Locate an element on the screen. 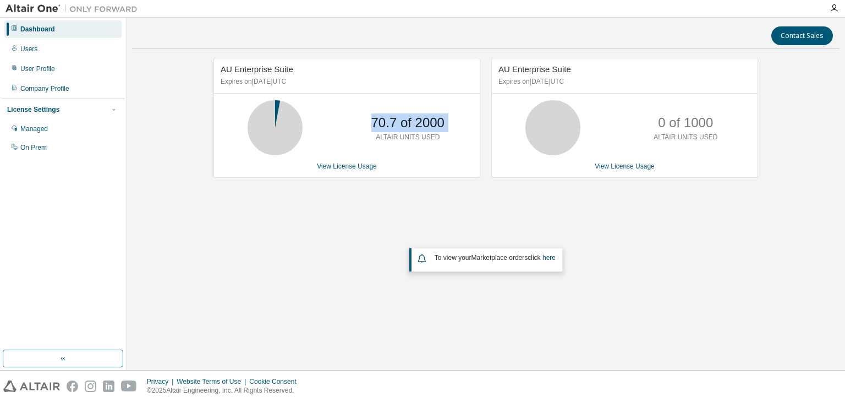 This screenshot has width=845, height=402. div: License Settings is located at coordinates (33, 109).